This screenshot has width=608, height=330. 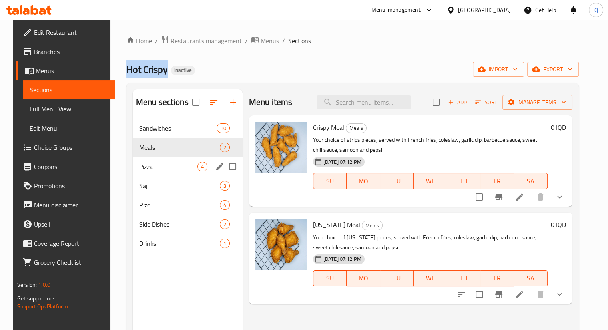 What do you see at coordinates (372, 225) in the screenshot?
I see `div: Meals` at bounding box center [372, 225].